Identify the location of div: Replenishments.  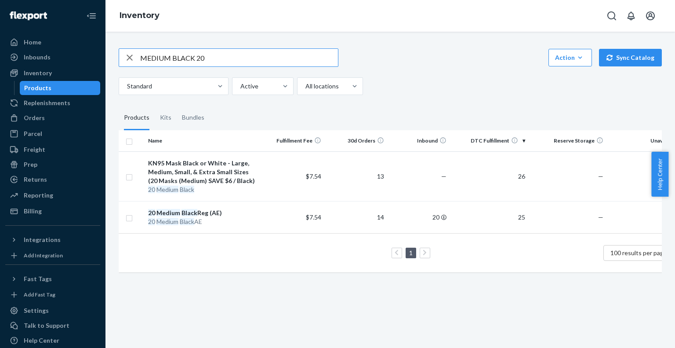
(47, 103).